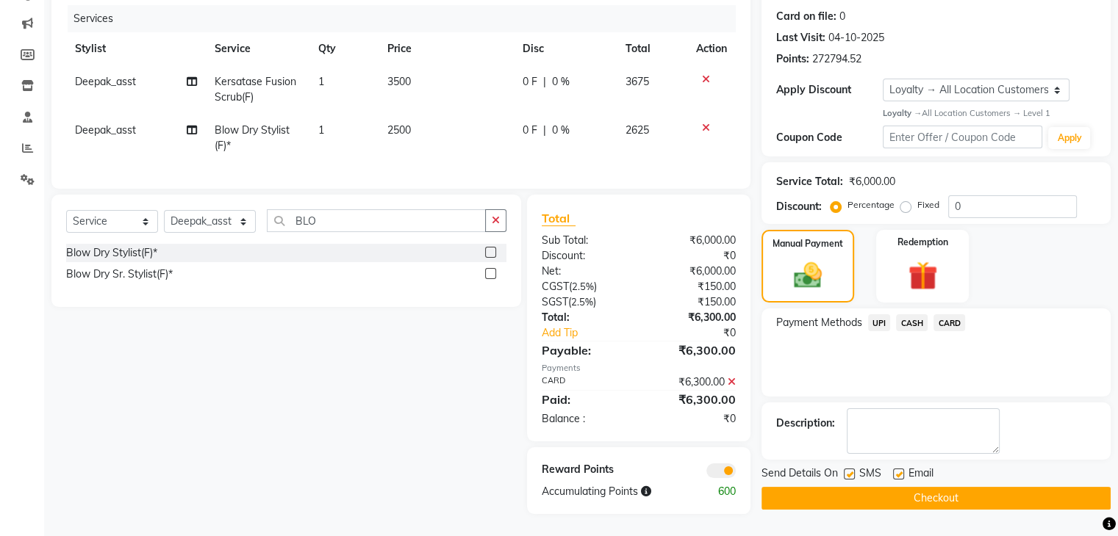 This screenshot has height=536, width=1118. What do you see at coordinates (112, 253) in the screenshot?
I see `div: Blow Dry Stylist(F)*` at bounding box center [112, 253].